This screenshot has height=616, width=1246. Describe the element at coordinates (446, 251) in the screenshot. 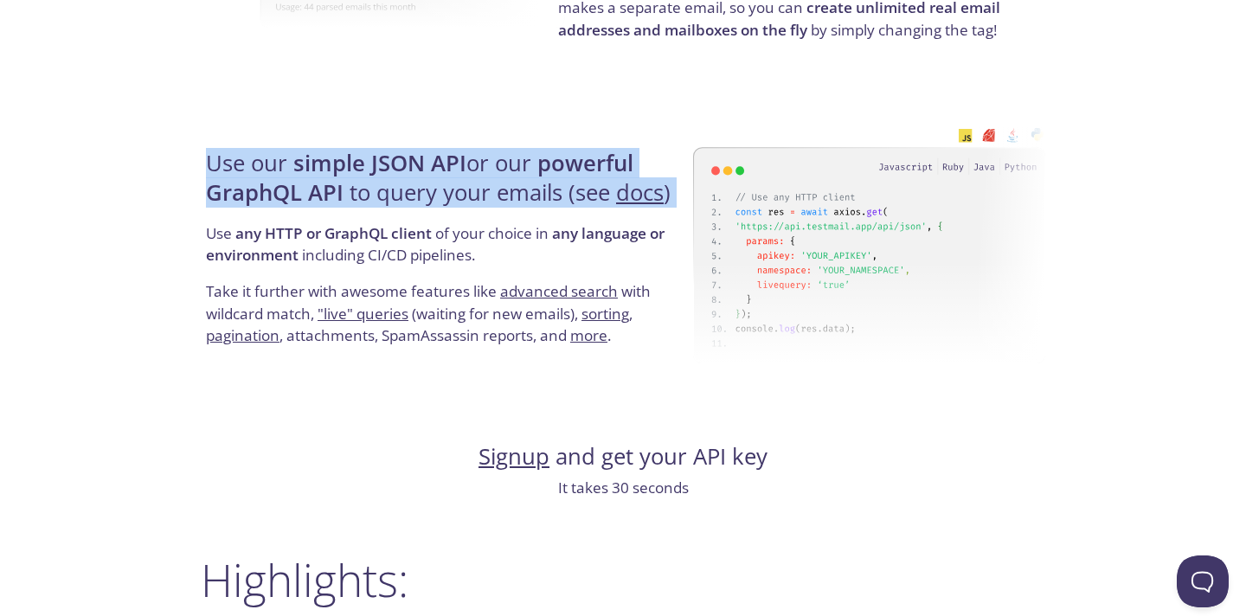

I see `p: Use of your choice in including CI/CD pipelines.` at that location.